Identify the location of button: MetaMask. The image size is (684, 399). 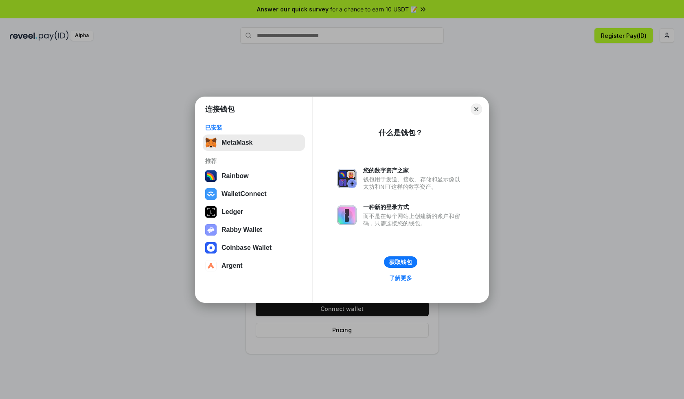
(254, 143).